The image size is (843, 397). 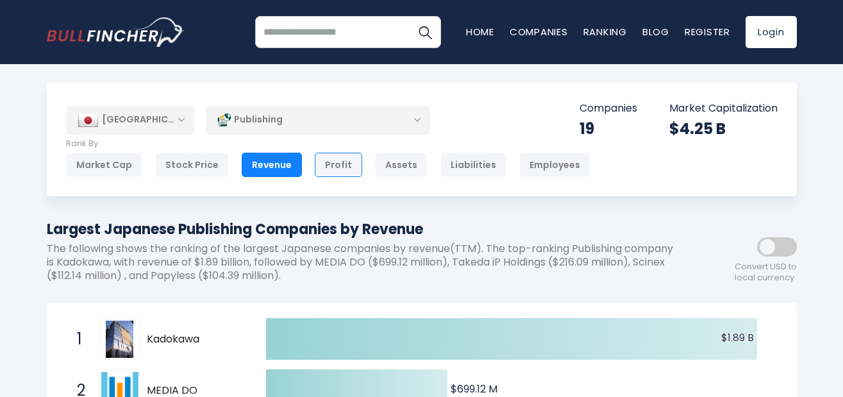 I want to click on div: Employees, so click(x=555, y=165).